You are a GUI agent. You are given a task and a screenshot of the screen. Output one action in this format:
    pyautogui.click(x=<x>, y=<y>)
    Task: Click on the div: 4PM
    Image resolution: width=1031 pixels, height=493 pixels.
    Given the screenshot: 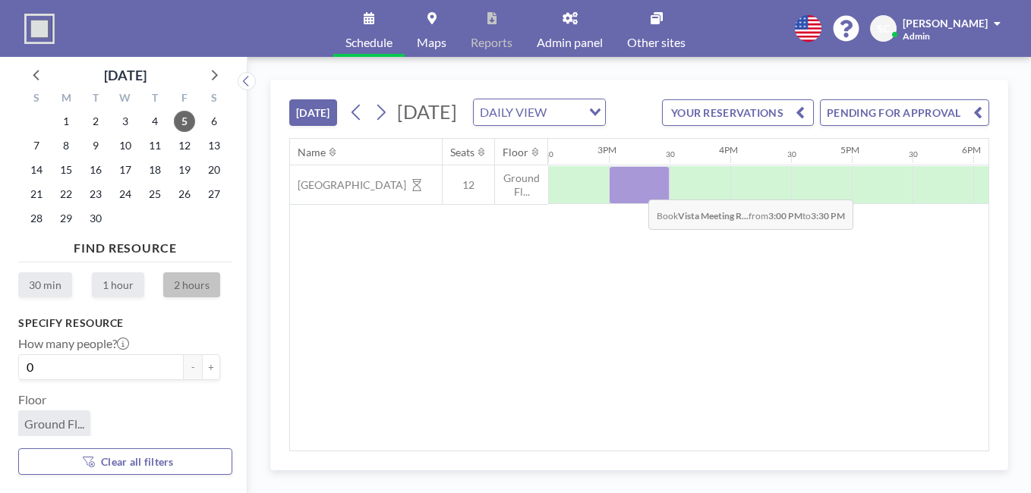 What is the action you would take?
    pyautogui.click(x=728, y=150)
    